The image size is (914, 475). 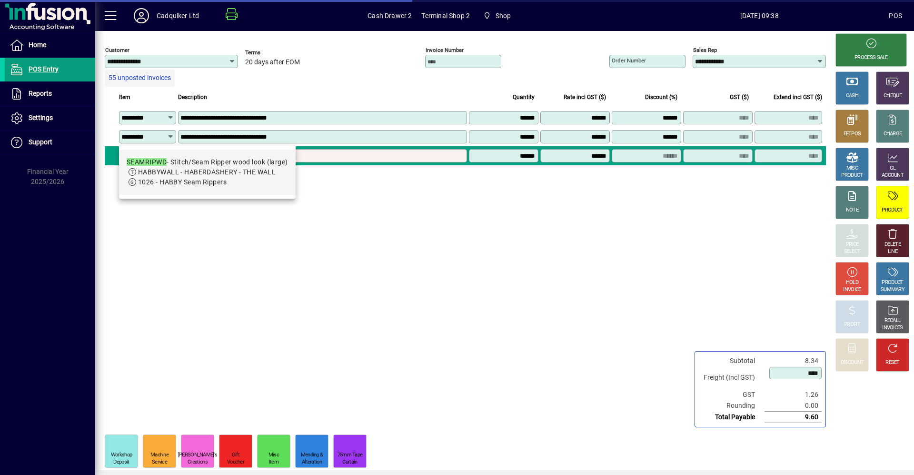 What do you see at coordinates (793, 406) in the screenshot?
I see `td: 0.00` at bounding box center [793, 406].